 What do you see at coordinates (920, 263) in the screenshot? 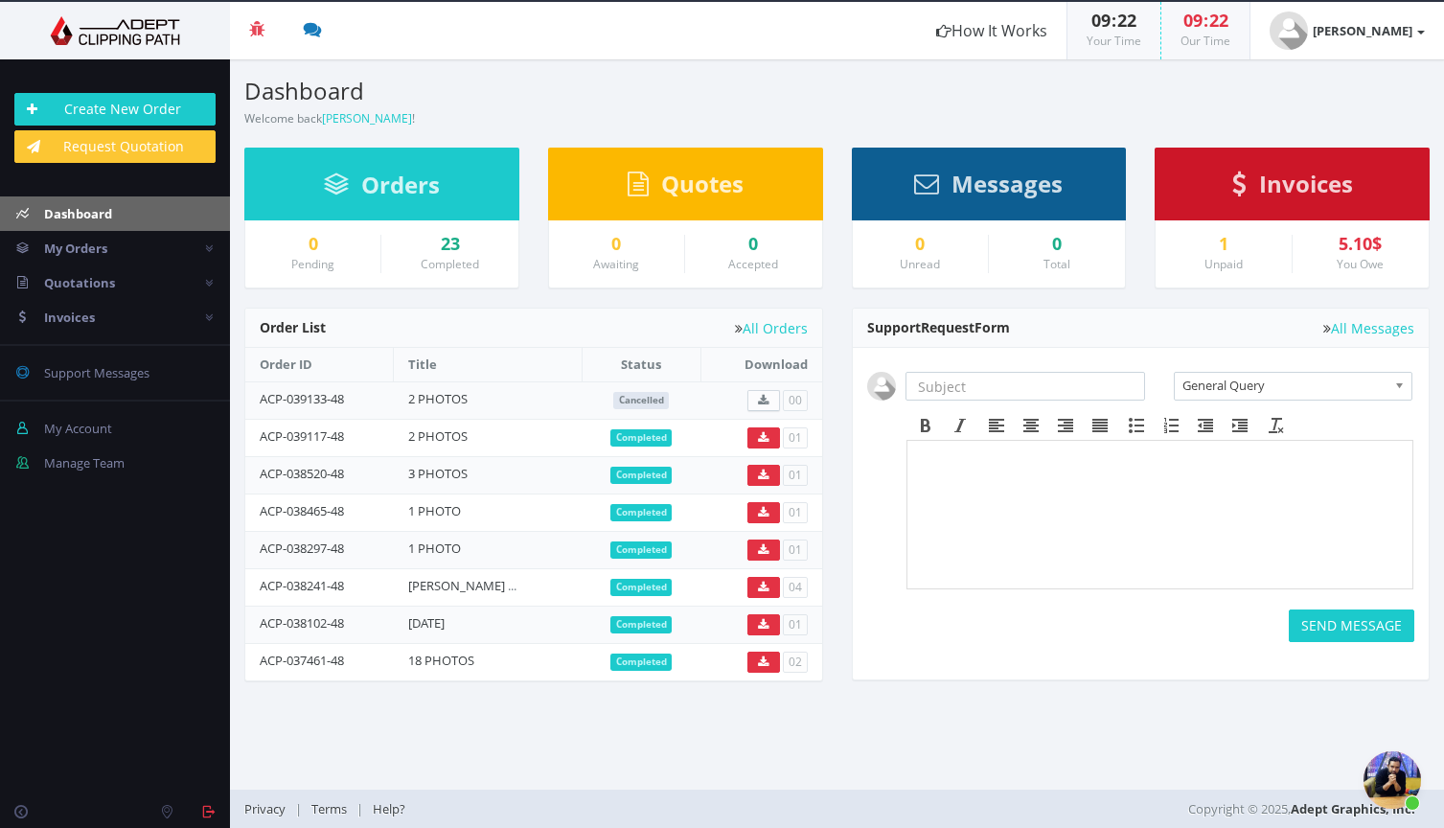
I see `small: Unread` at bounding box center [920, 263].